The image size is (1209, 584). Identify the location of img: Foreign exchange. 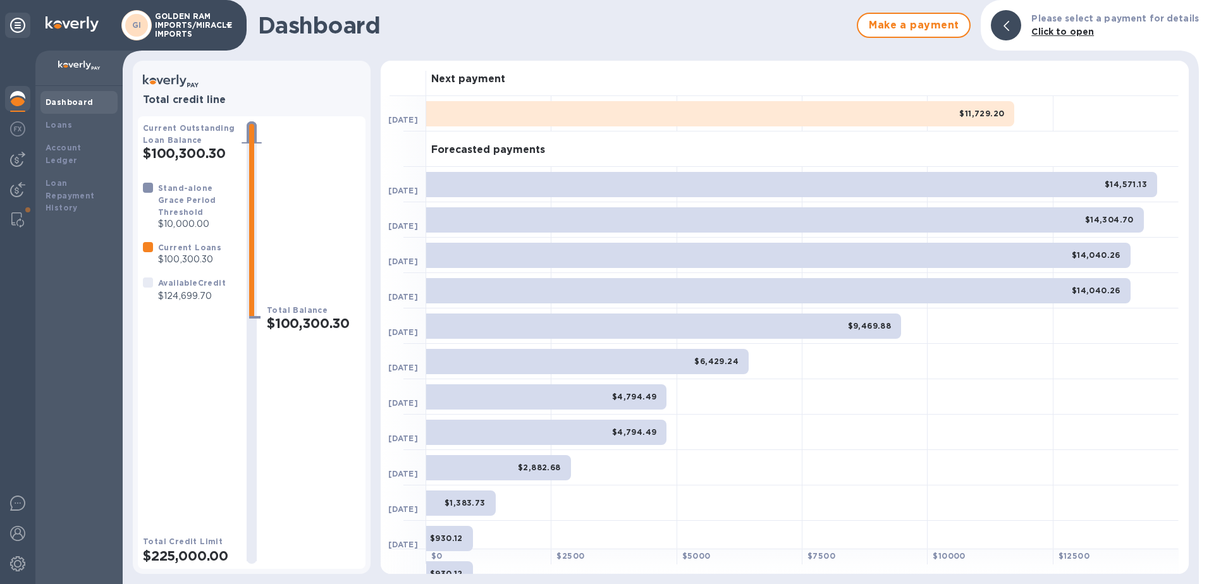
(18, 129).